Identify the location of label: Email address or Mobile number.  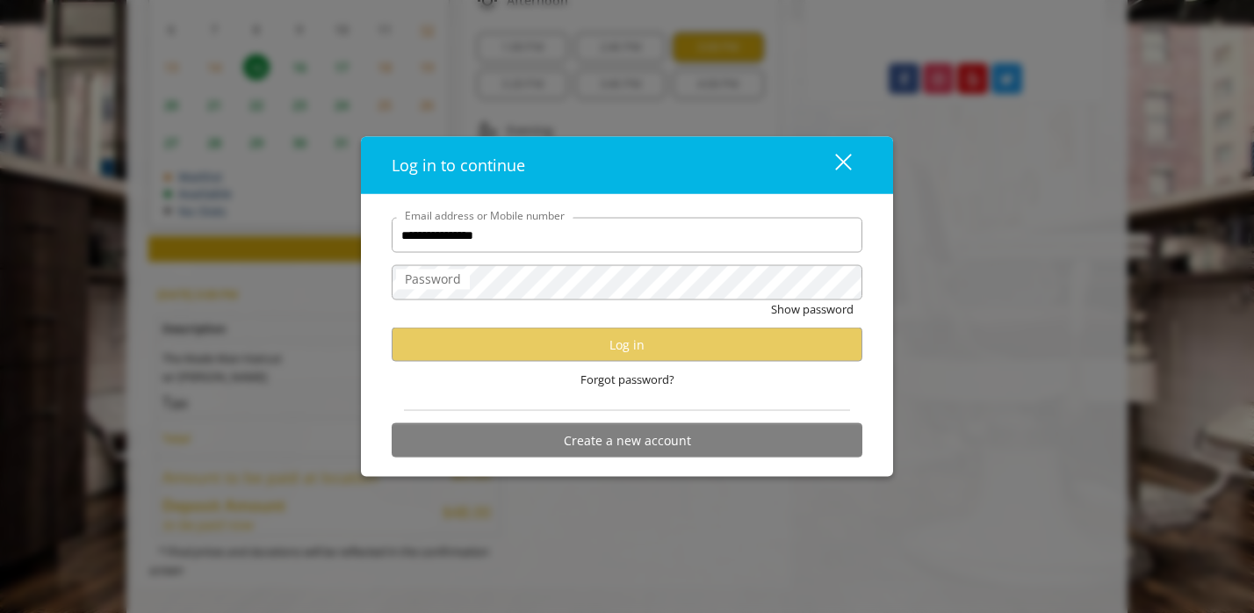
(485, 215).